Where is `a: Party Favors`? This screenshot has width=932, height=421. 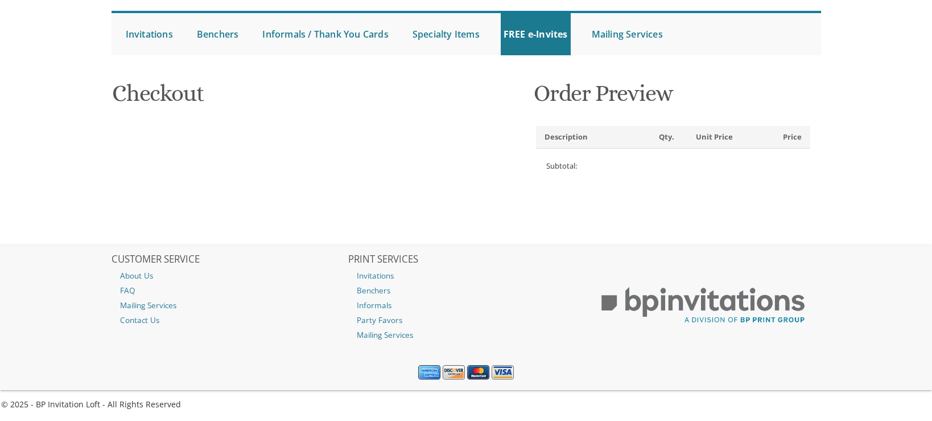 a: Party Favors is located at coordinates (466, 320).